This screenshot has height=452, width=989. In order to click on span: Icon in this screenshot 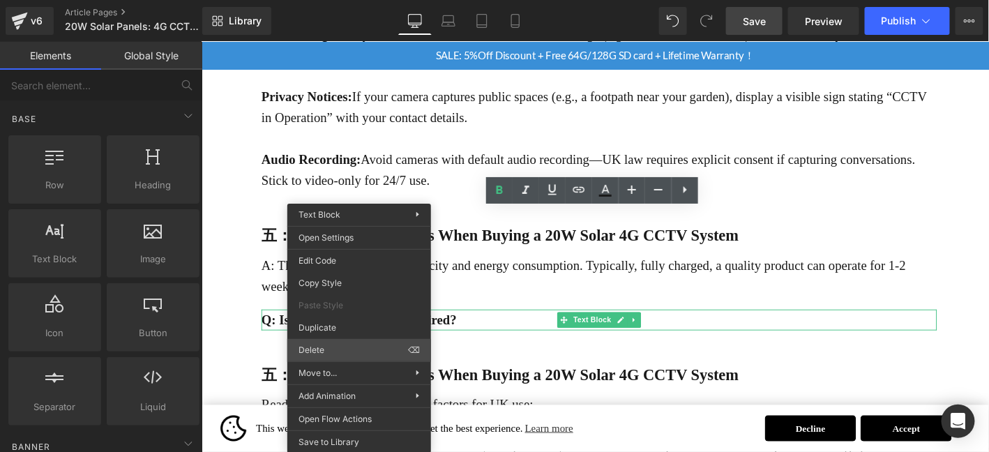, I will do `click(54, 333)`.